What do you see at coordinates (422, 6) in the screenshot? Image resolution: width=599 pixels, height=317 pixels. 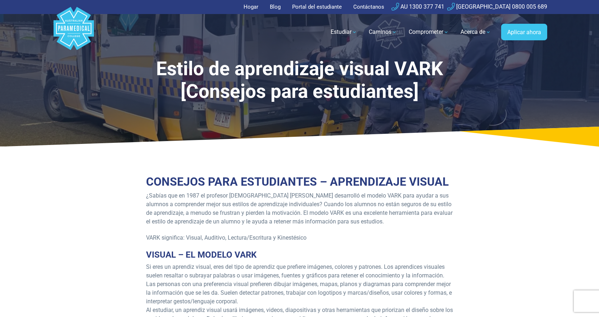 I see `font: AU 1300 377 741` at bounding box center [422, 6].